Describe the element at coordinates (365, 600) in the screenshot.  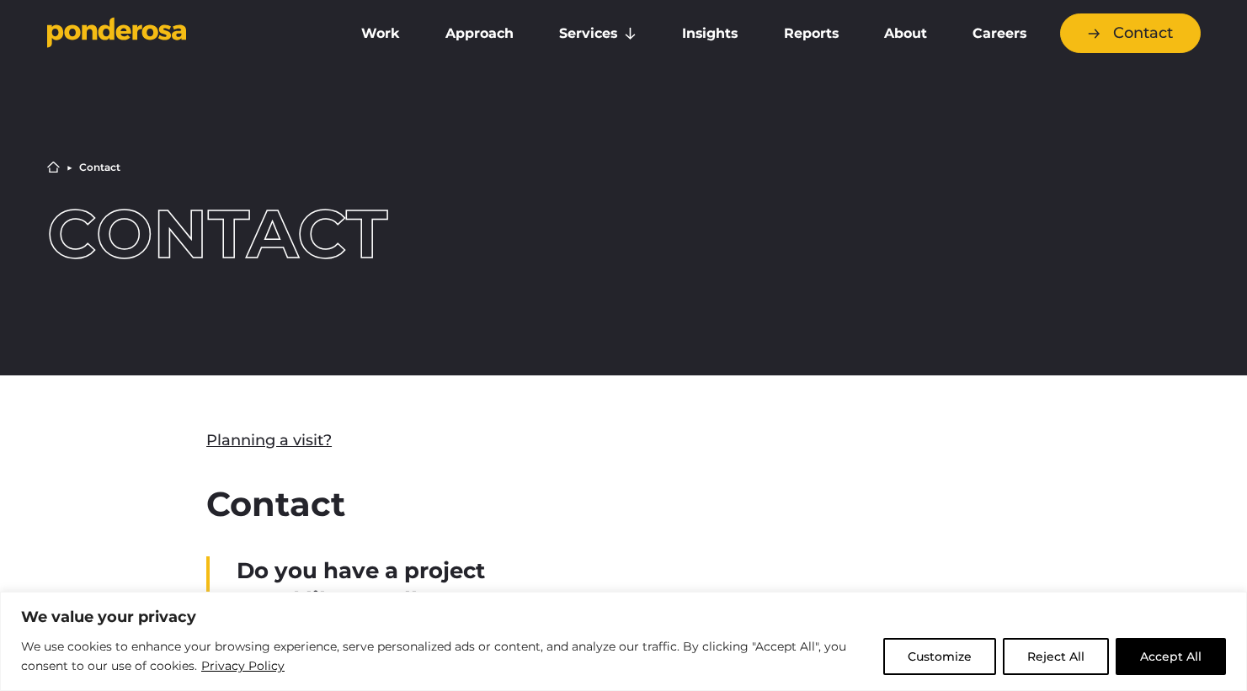
I see `div: Do you have a project you'd like to talk to us about?` at that location.